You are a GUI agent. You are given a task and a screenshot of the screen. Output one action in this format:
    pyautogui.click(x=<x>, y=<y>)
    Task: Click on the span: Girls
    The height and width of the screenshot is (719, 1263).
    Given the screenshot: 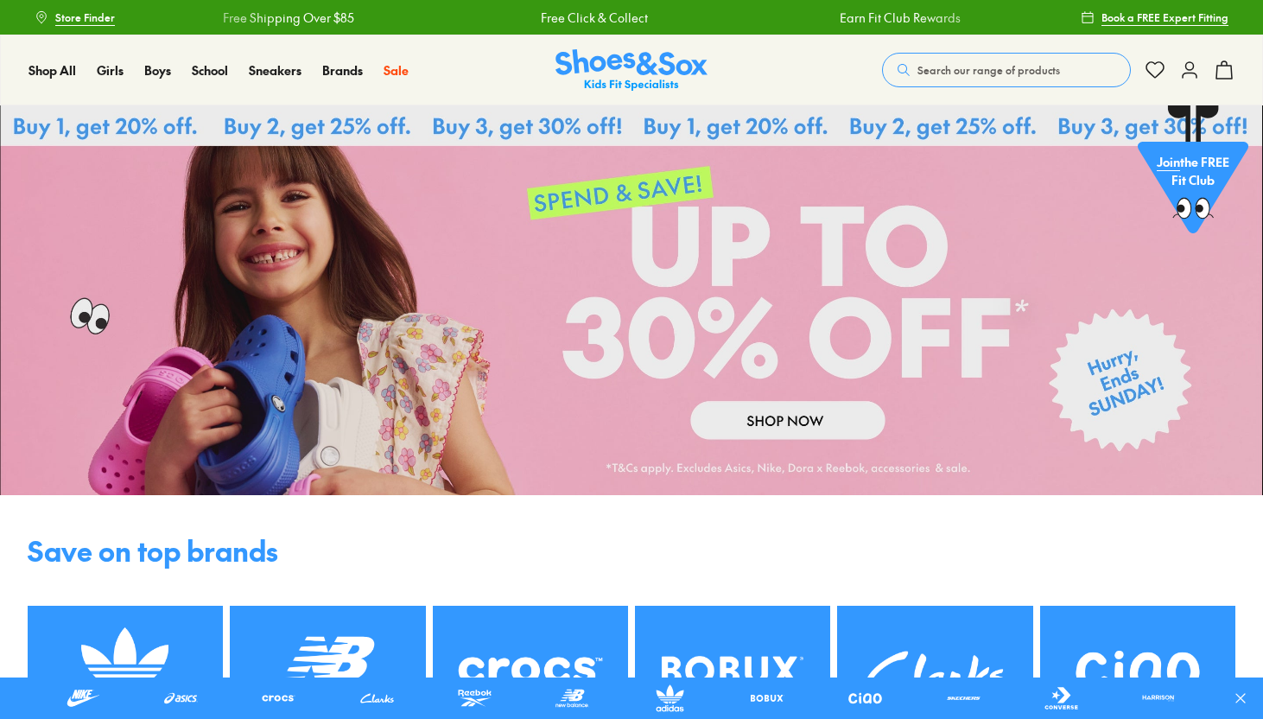 What is the action you would take?
    pyautogui.click(x=110, y=70)
    